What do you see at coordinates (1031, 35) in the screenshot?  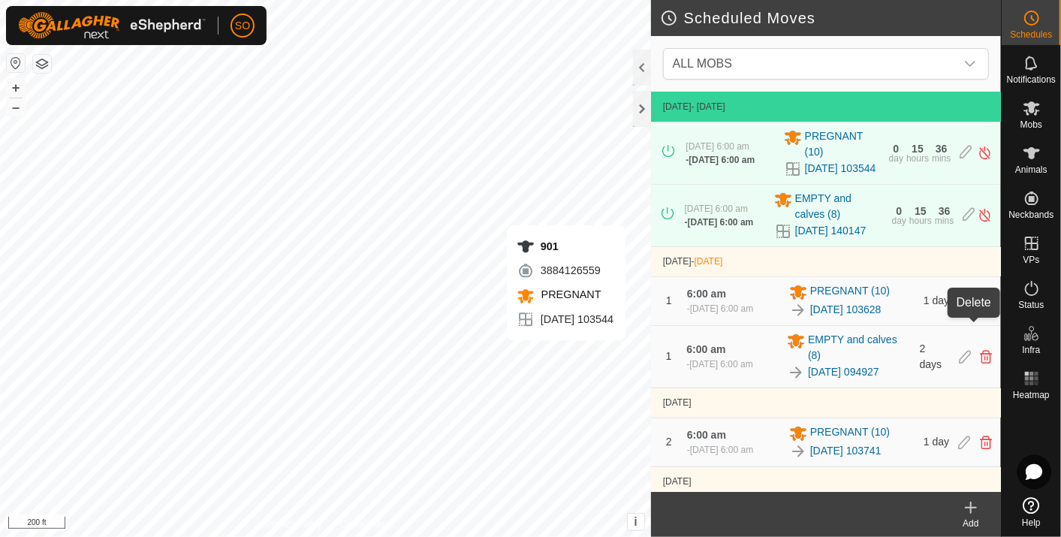 I see `span: Schedules` at bounding box center [1031, 35].